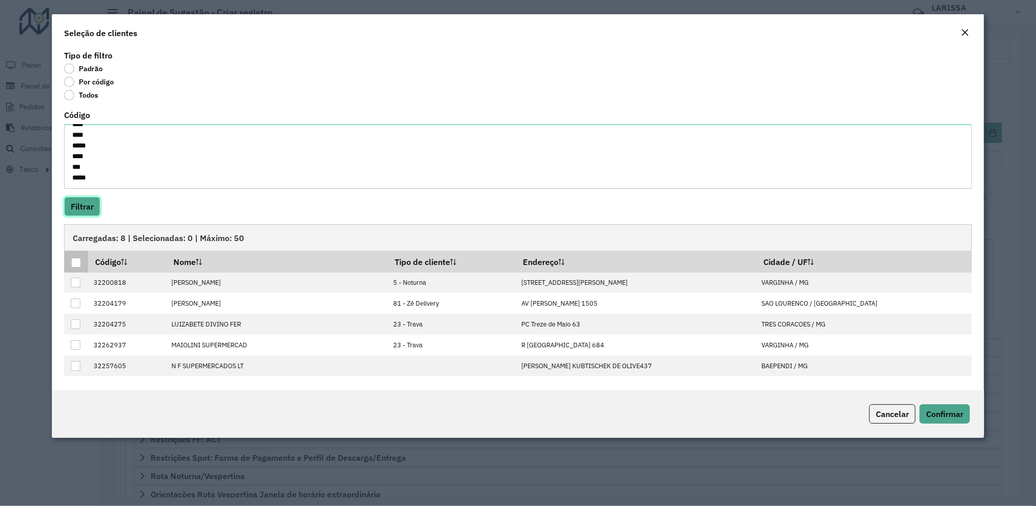  I want to click on td: 5 - Noturna, so click(452, 283).